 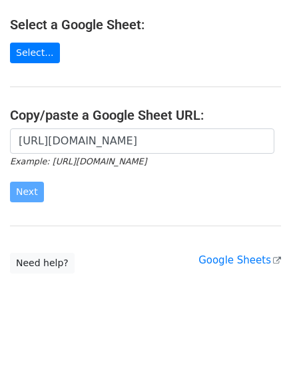 I want to click on div: Chat Widget, so click(x=257, y=334).